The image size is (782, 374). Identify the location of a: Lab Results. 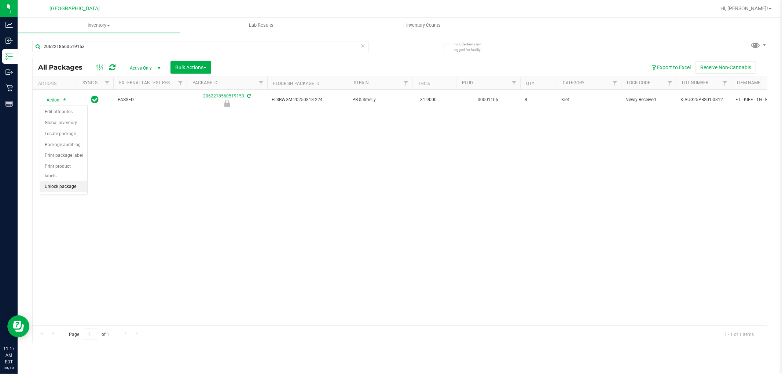
(261, 25).